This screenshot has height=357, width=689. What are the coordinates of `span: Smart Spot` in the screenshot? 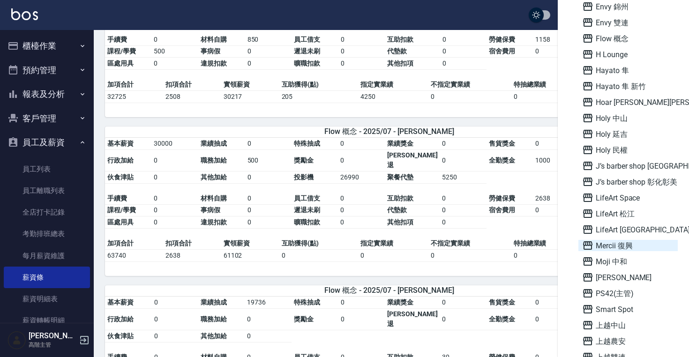 It's located at (628, 309).